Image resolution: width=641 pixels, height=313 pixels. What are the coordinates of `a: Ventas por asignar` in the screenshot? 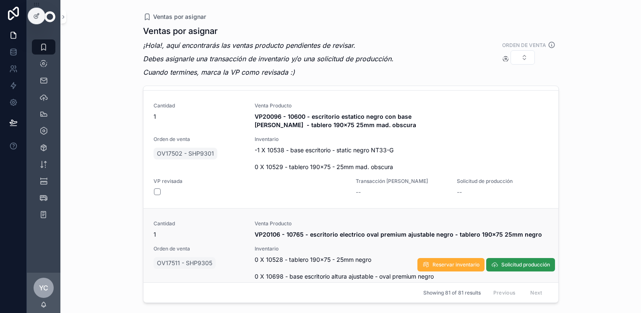 It's located at (174, 17).